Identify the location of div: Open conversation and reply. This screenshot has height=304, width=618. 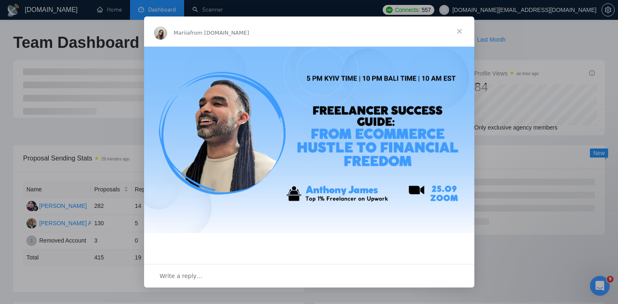
(309, 276).